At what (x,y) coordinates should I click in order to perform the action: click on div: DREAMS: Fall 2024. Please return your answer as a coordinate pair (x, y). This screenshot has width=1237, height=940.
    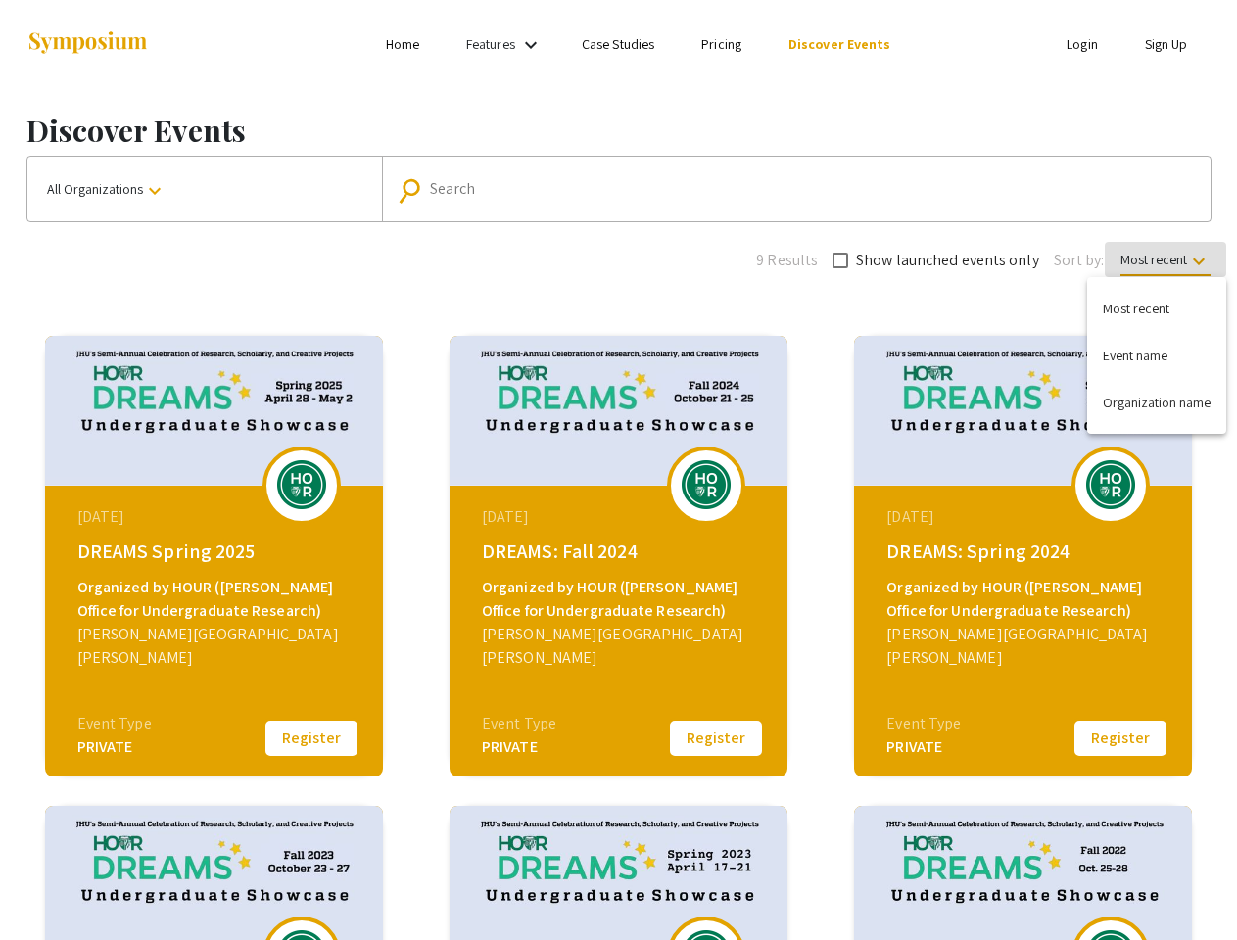
    Looking at the image, I should click on (621, 551).